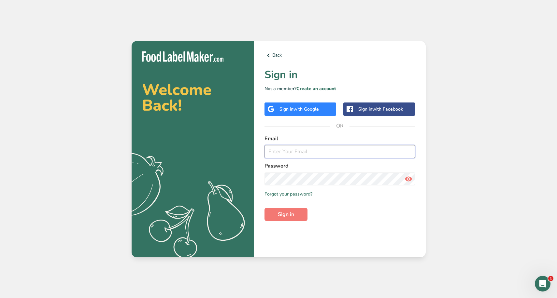 The width and height of the screenshot is (557, 298). What do you see at coordinates (340, 166) in the screenshot?
I see `label: Password` at bounding box center [340, 166].